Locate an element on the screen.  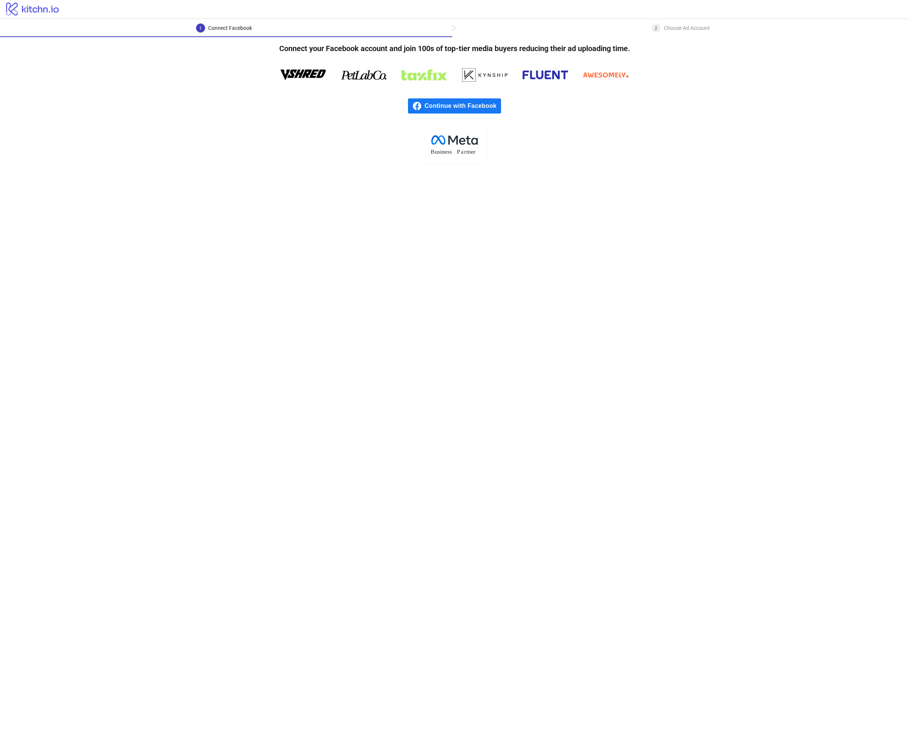
span: 2 is located at coordinates (656, 28).